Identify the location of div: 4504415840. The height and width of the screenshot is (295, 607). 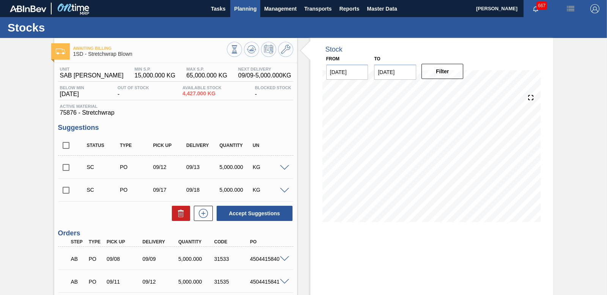
(268, 259).